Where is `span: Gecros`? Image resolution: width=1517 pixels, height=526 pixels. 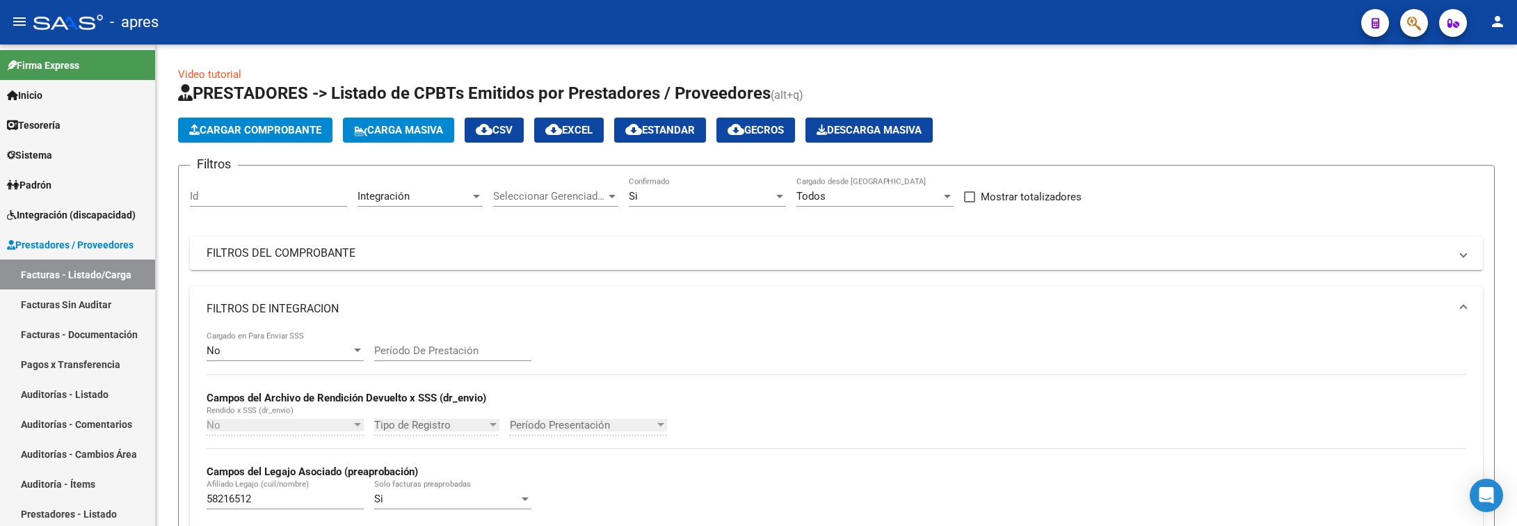 span: Gecros is located at coordinates (755, 130).